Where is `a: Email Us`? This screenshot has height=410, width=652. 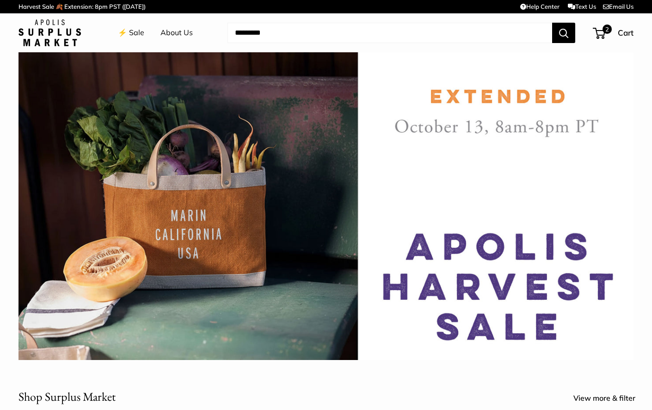 a: Email Us is located at coordinates (618, 6).